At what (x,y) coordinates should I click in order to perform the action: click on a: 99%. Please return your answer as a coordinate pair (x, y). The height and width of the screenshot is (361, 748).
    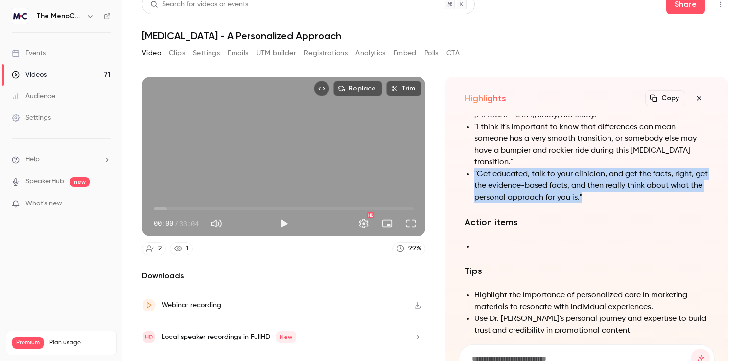
    Looking at the image, I should click on (409, 249).